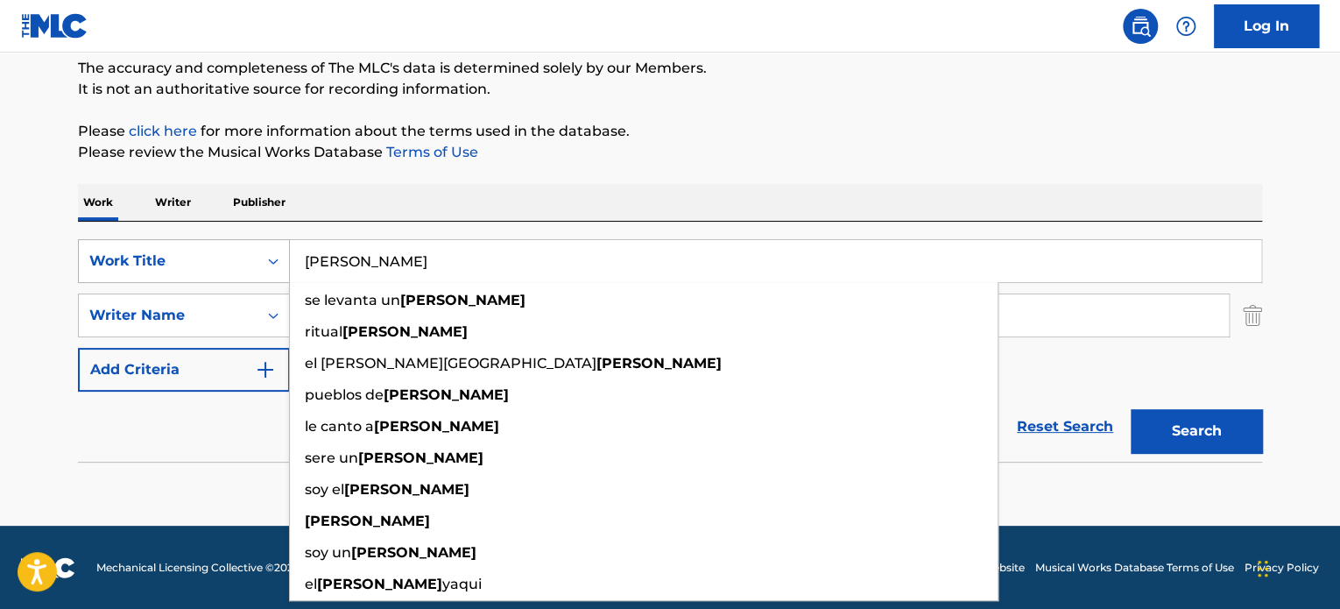  Describe the element at coordinates (1140, 26) in the screenshot. I see `img: search` at that location.